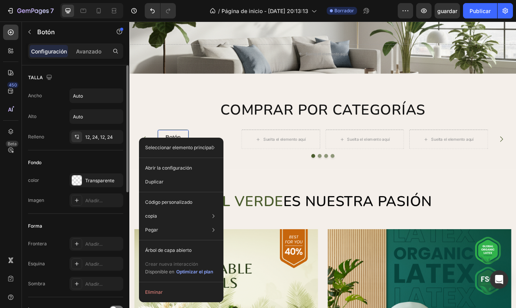 The width and height of the screenshot is (516, 308). Describe the element at coordinates (160, 11) in the screenshot. I see `div: Deshacer/Rehacer` at that location.